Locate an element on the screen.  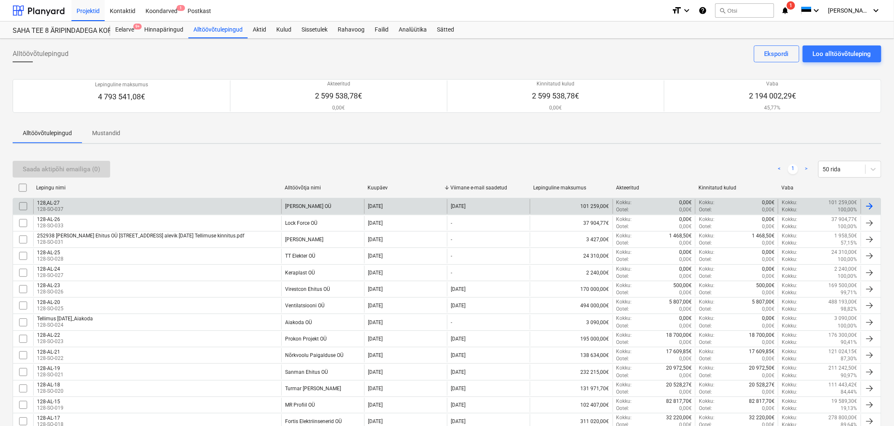
div: Aiakoda OÜ is located at coordinates (299, 322).